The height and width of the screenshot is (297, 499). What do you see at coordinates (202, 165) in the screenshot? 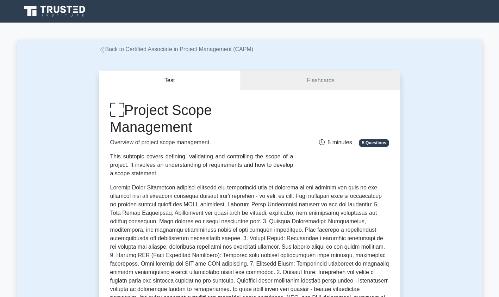
I see `div: This subtopic covers defining, validating and controlling the scope of a project. It involves an ...` at bounding box center [202, 165].